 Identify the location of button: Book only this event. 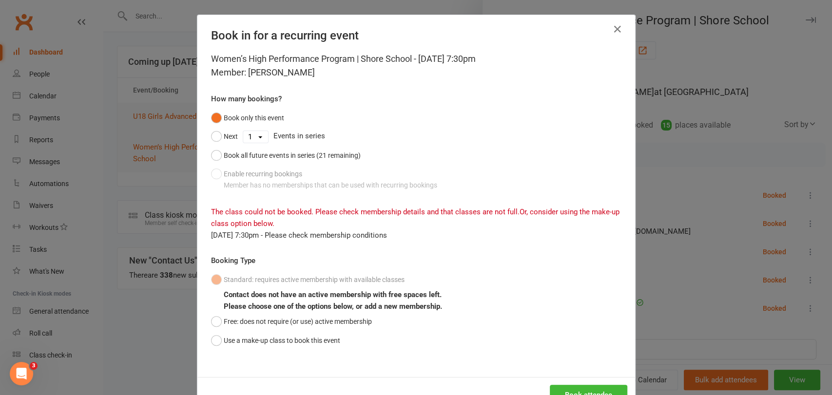
(248, 118).